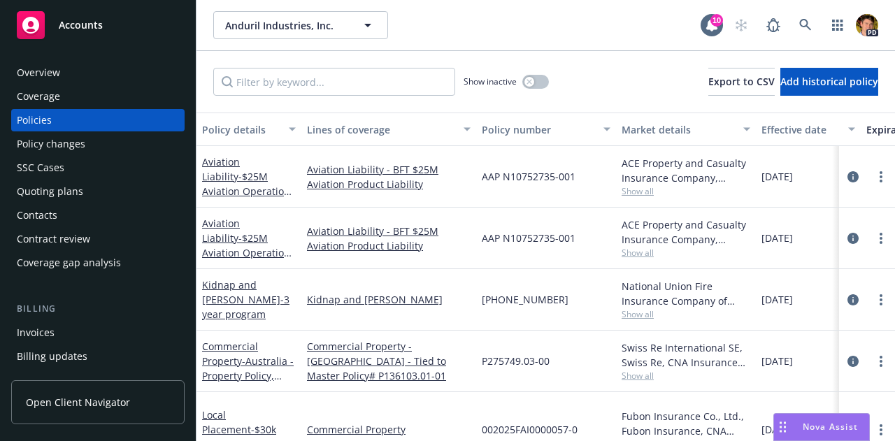  What do you see at coordinates (98, 333) in the screenshot?
I see `a: Invoices` at bounding box center [98, 333].